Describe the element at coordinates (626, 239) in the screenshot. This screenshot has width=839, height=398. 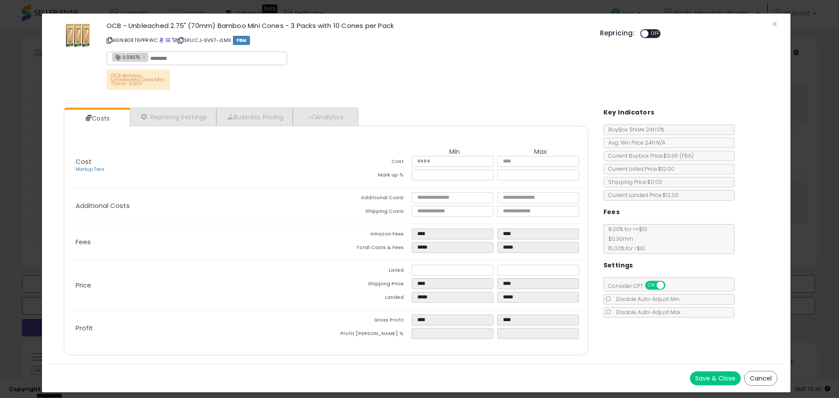
I see `span: 8.00 % for <= $10` at that location.